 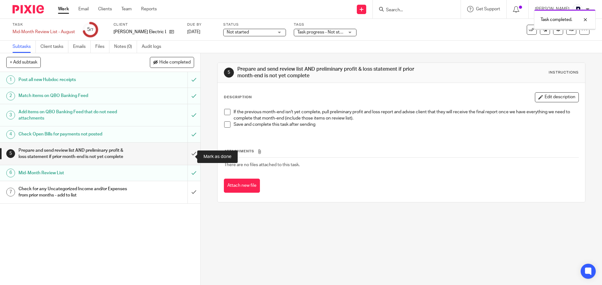 I want to click on h1: Mid-Month Review List, so click(x=73, y=173).